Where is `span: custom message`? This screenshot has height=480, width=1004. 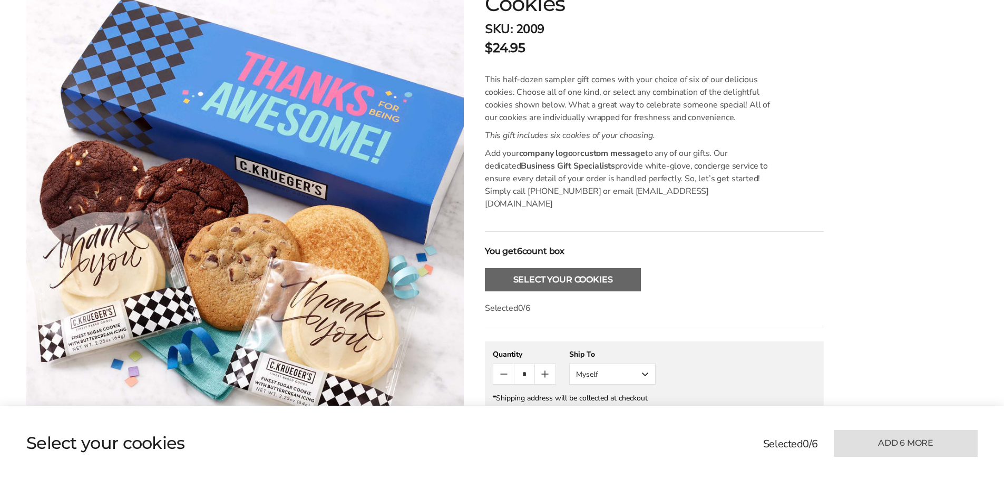 span: custom message is located at coordinates (613, 153).